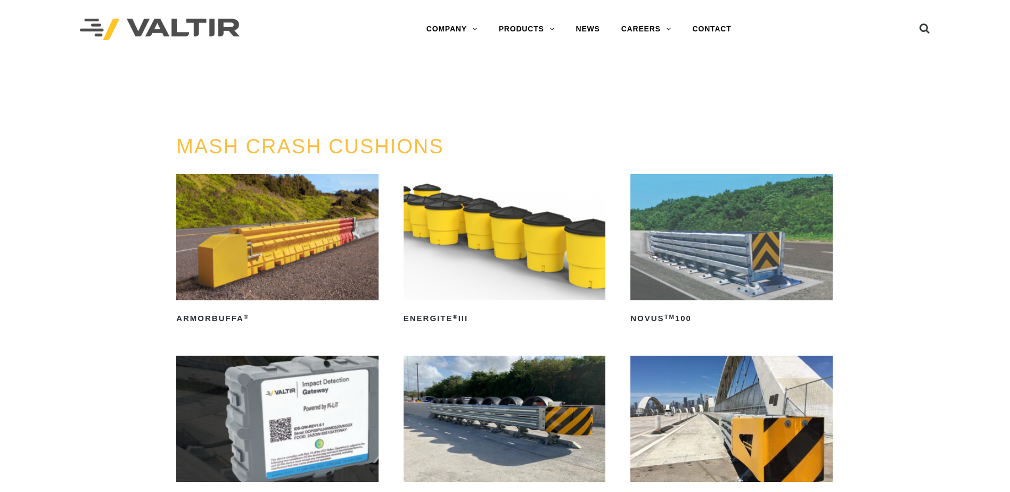 The image size is (1010, 492). What do you see at coordinates (277, 250) in the screenshot?
I see `a: ArmorBuffa®` at bounding box center [277, 250].